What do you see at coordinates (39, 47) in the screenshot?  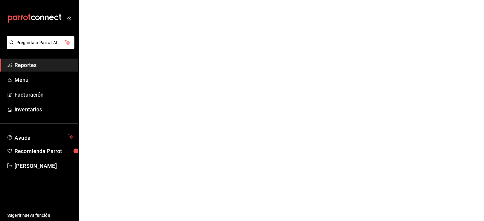 I see `a: Pregunta a Parrot AI` at bounding box center [39, 47].